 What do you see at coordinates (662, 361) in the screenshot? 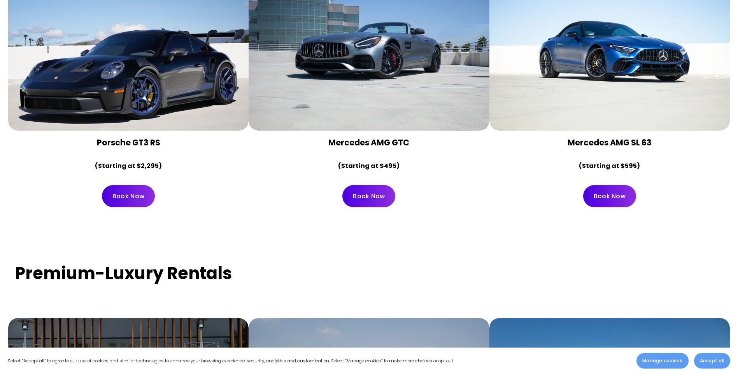
I see `span: Manage cookies` at bounding box center [662, 361].